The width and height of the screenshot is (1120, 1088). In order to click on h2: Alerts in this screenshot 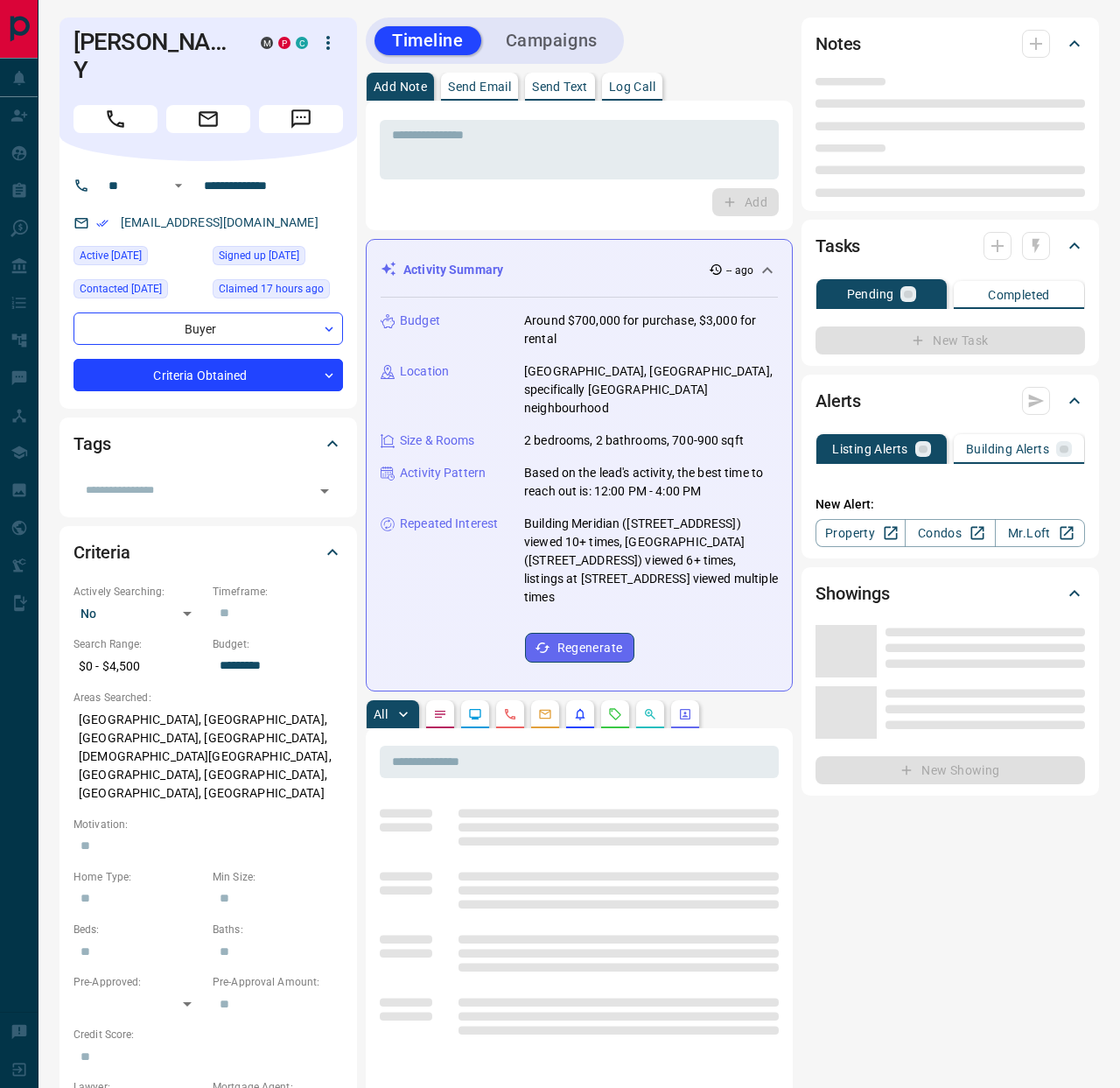, I will do `click(838, 401)`.